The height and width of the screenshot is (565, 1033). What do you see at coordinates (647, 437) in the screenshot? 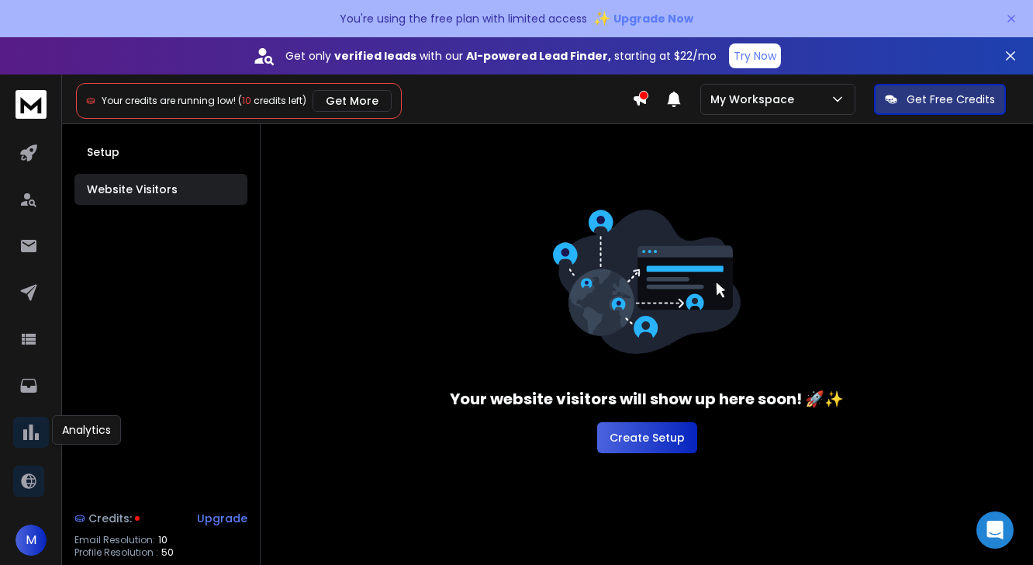
I see `button: Create Setup` at bounding box center [647, 437].